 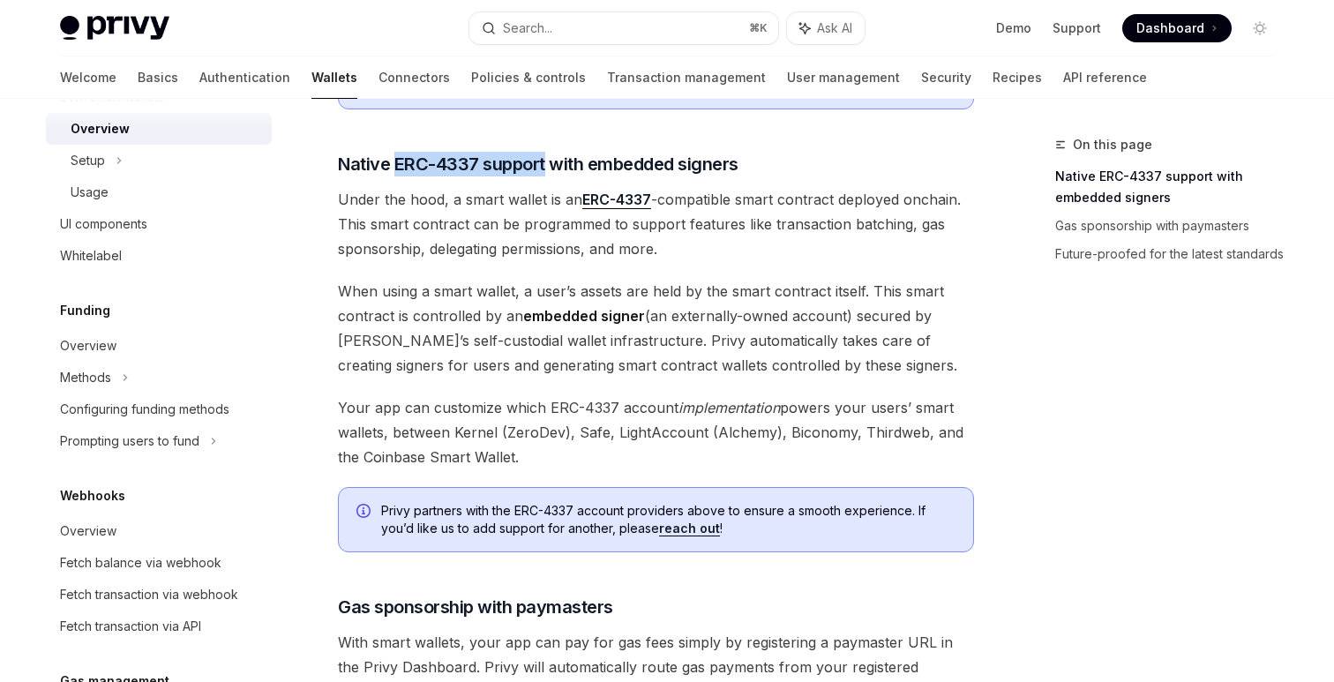 What do you see at coordinates (656, 328) in the screenshot?
I see `span: When using a smart wallet, a user’s assets are held by the smart contract itself. This smart cont...` at bounding box center [656, 328].